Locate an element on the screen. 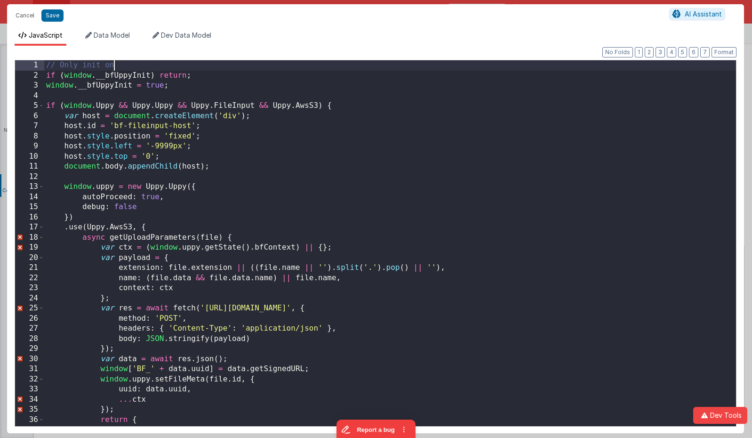  div: 10 is located at coordinates (30, 157).